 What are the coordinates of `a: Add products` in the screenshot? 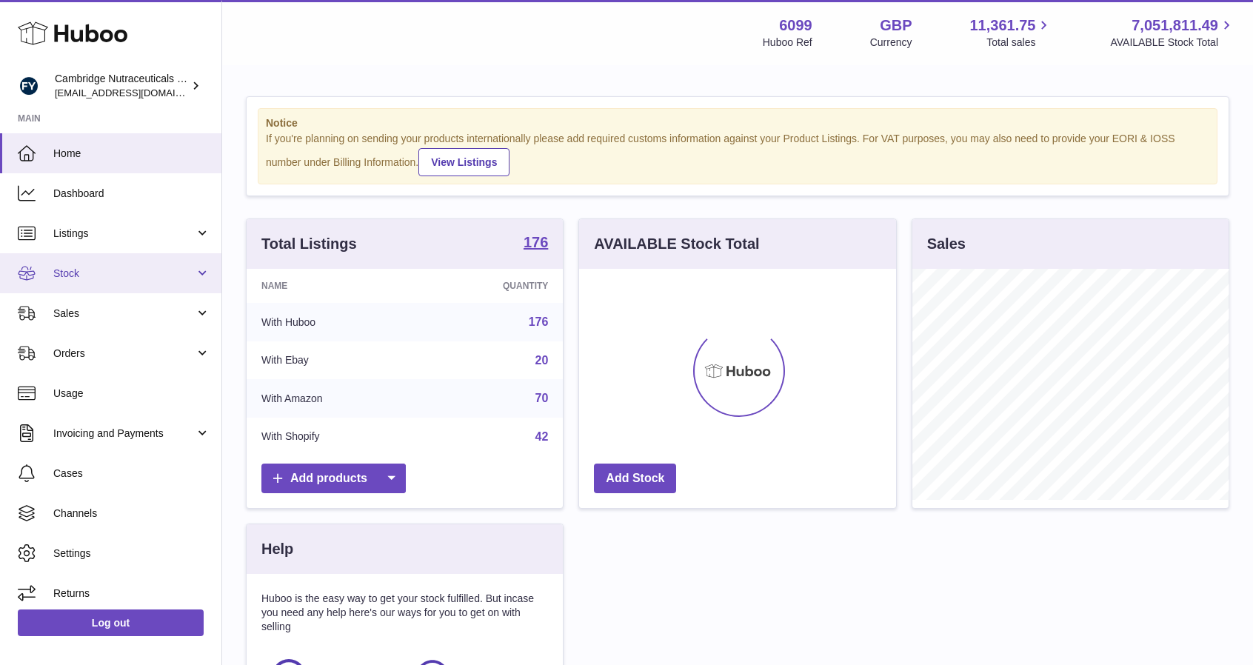 It's located at (333, 478).